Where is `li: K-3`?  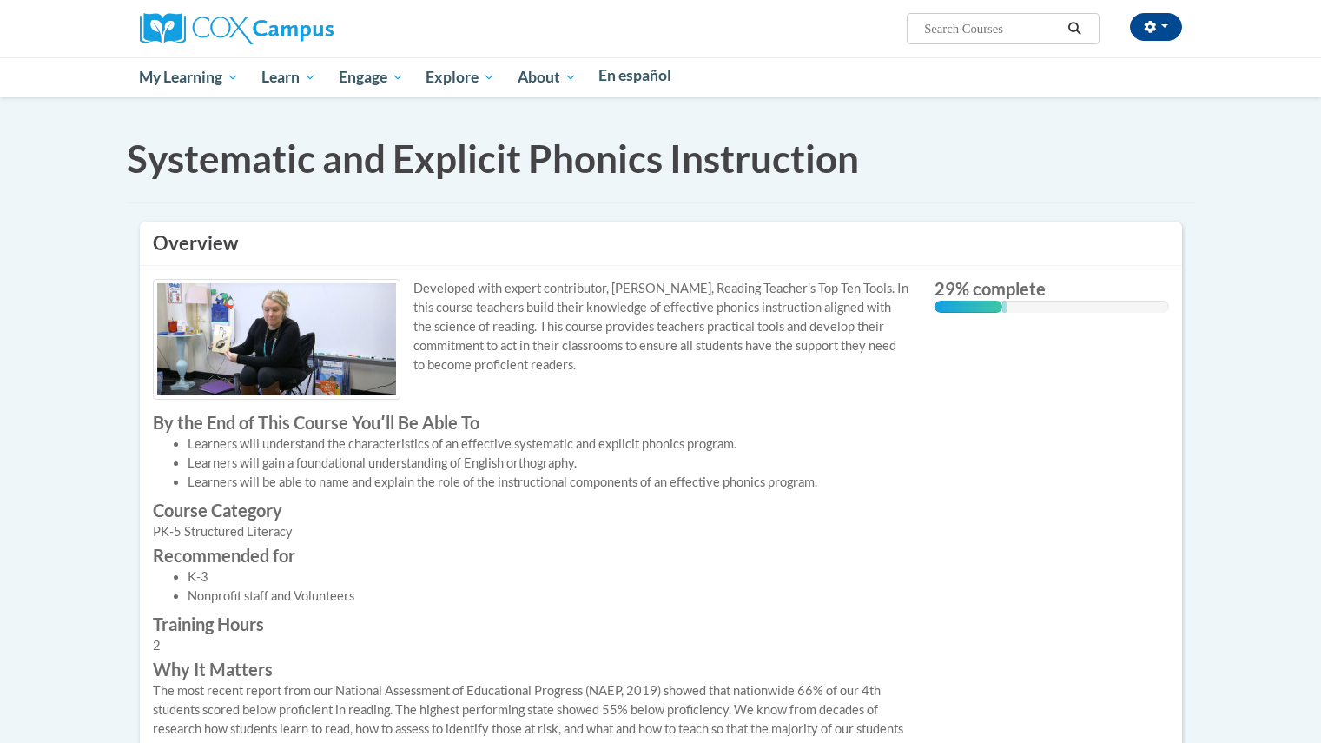 li: K-3 is located at coordinates (548, 577).